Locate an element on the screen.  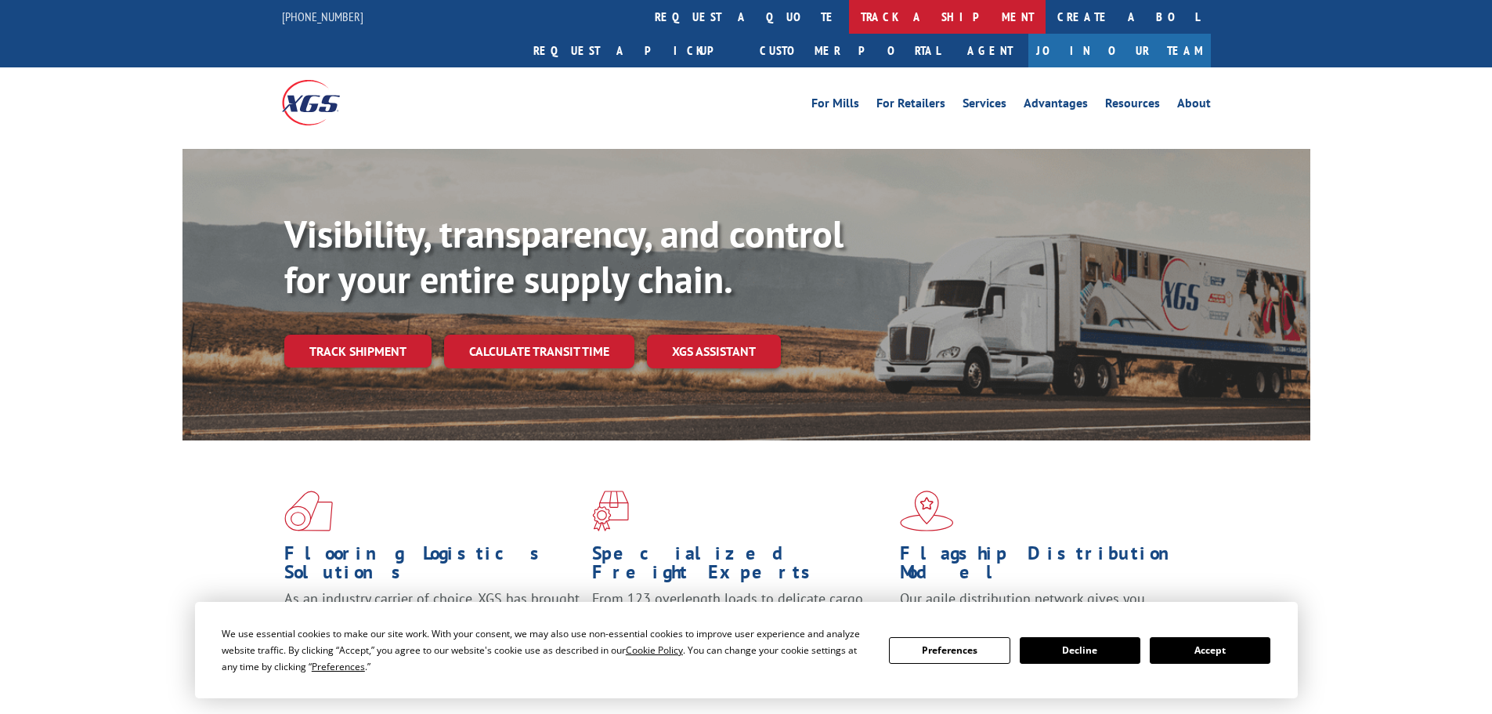
a: Customer Portal is located at coordinates (850, 50).